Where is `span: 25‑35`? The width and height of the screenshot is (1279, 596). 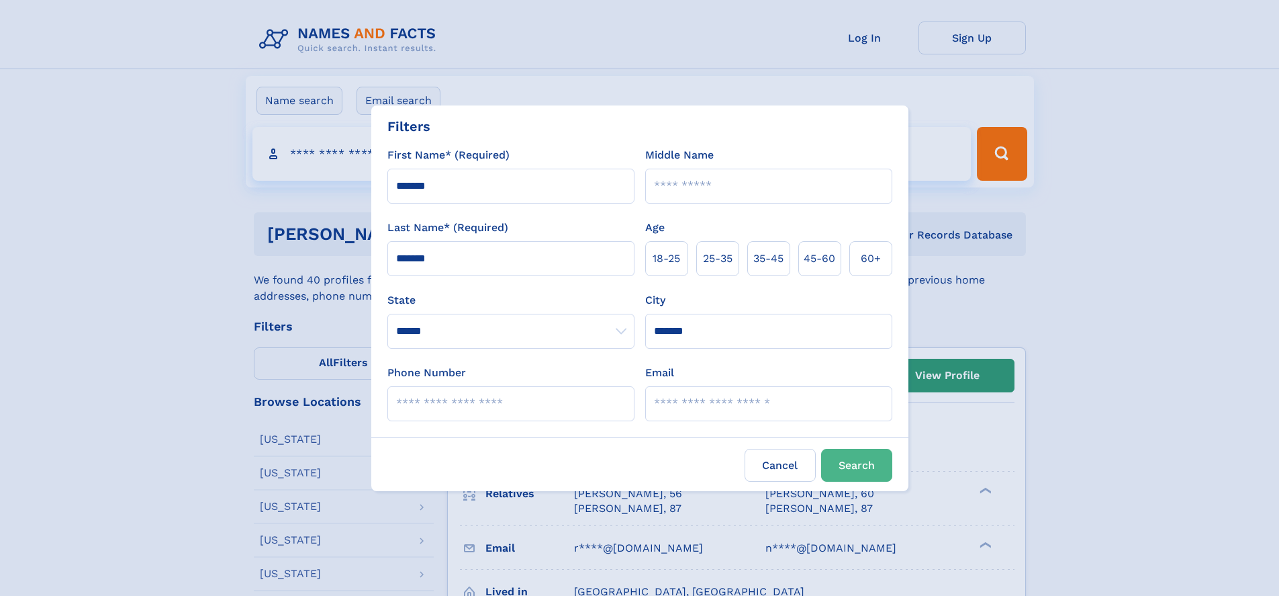 span: 25‑35 is located at coordinates (718, 259).